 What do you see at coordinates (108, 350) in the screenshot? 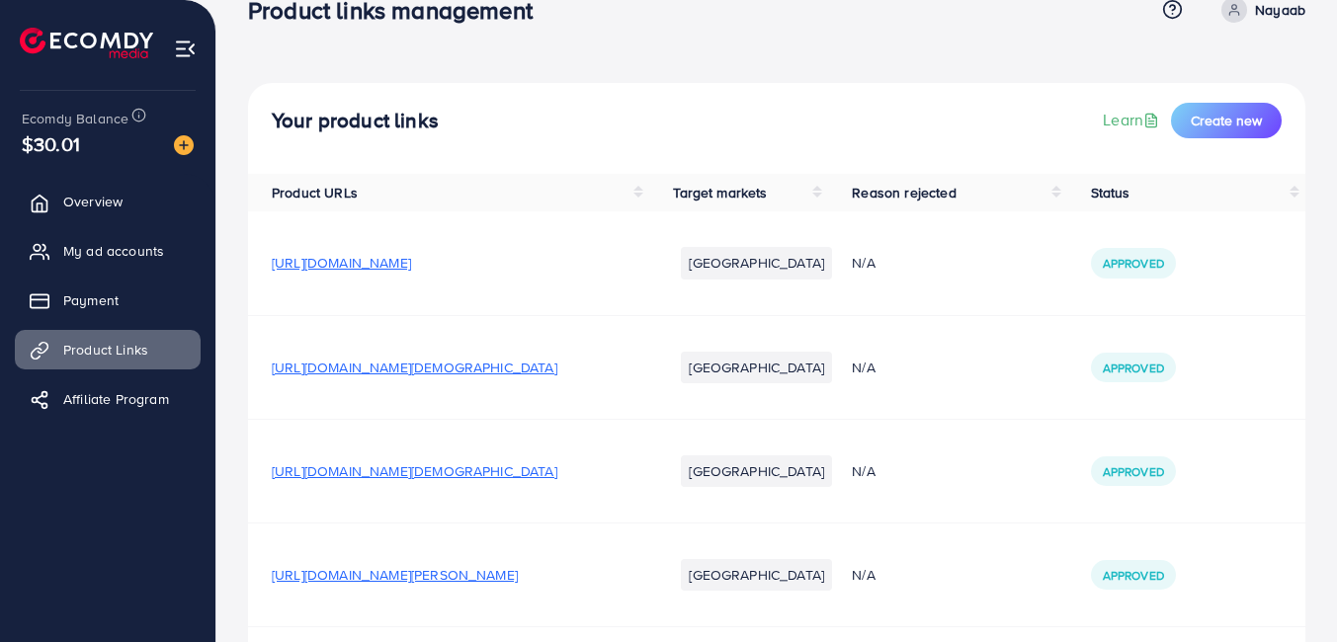
I see `a: Product Links` at bounding box center [108, 350].